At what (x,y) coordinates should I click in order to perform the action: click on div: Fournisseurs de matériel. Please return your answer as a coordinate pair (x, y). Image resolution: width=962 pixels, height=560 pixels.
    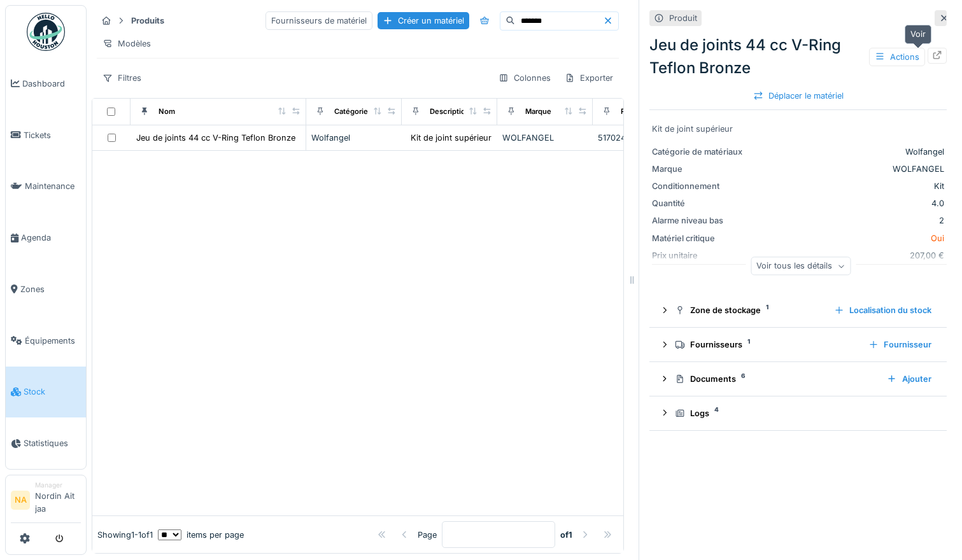
    Looking at the image, I should click on (319, 20).